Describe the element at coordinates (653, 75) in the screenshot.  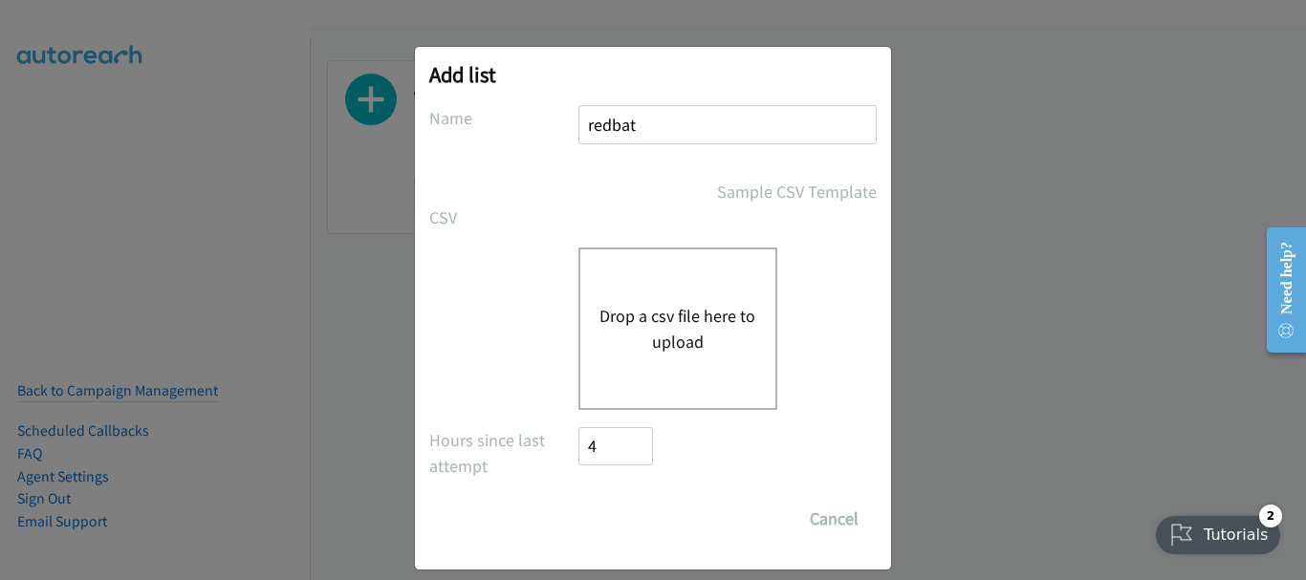
I see `h2: Add list` at that location.